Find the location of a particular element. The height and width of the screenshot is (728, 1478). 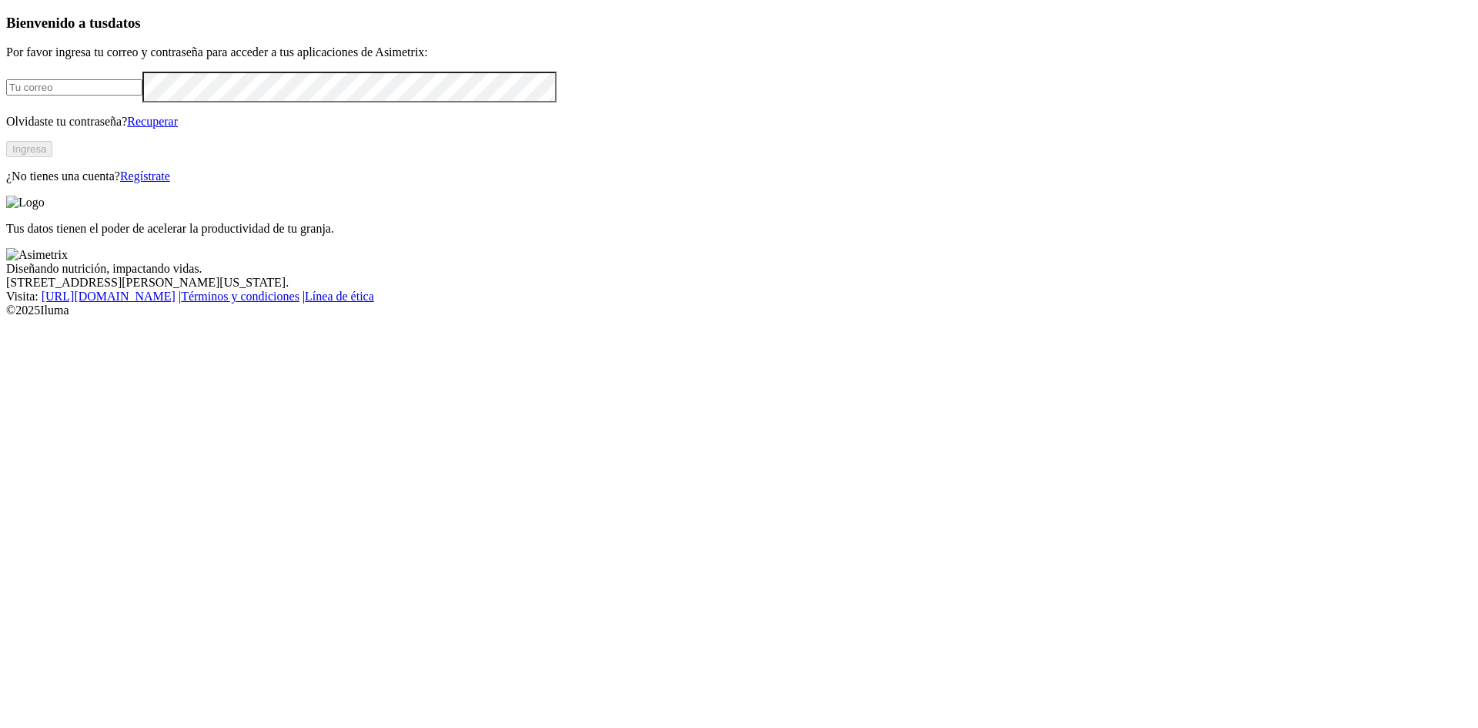

button: Ingresa is located at coordinates (29, 149).